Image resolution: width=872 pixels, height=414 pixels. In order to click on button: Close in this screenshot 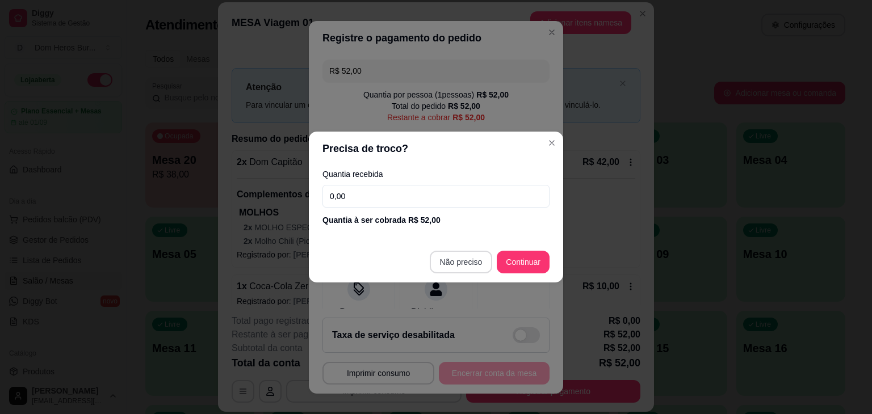, I will do `click(552, 143)`.